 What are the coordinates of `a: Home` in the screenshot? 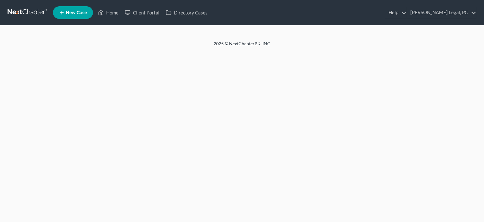 It's located at (108, 13).